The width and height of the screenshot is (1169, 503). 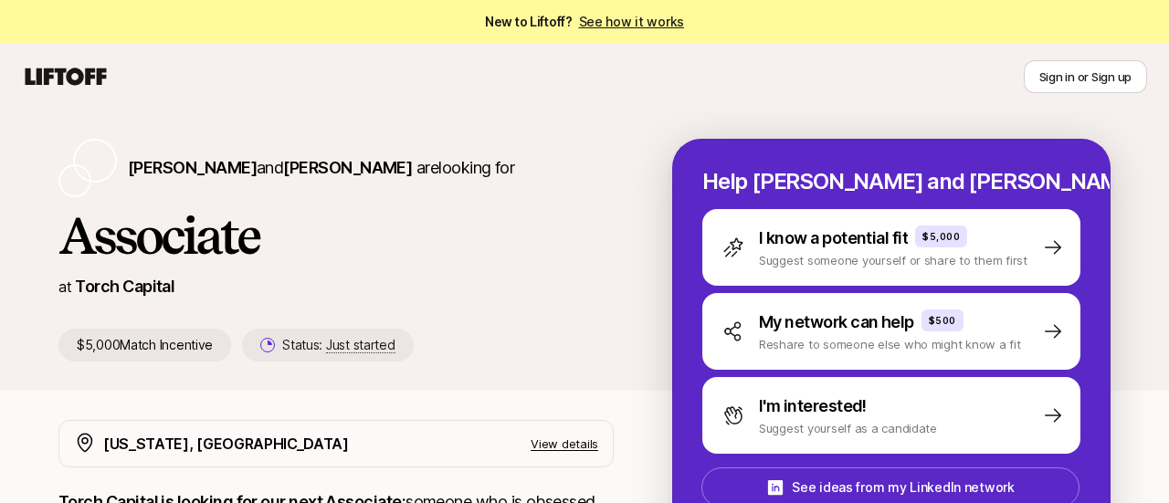 I want to click on p: at, so click(x=65, y=287).